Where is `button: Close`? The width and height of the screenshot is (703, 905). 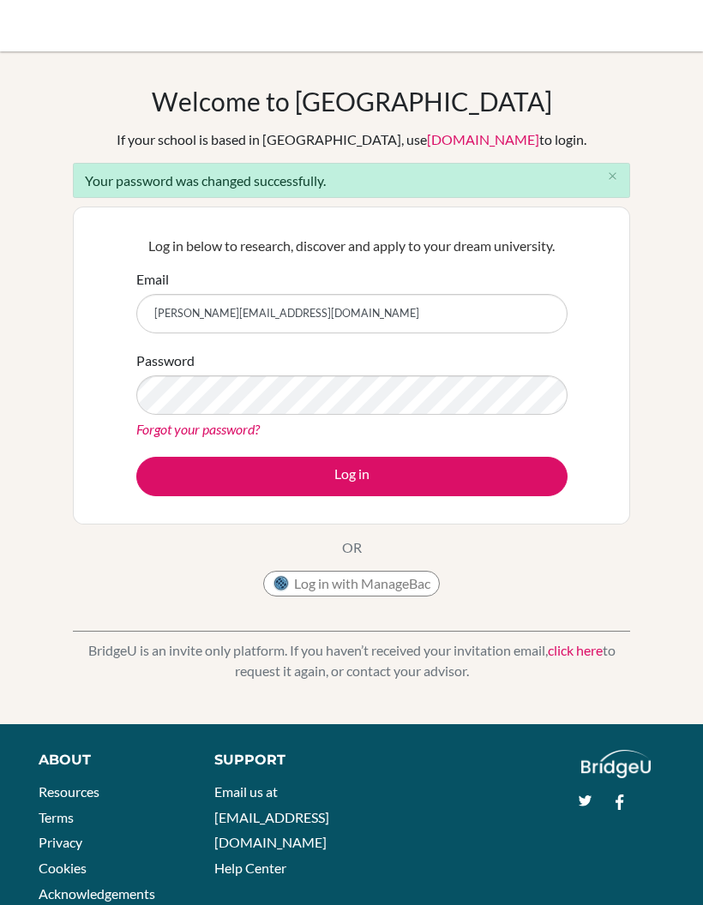
button: Close is located at coordinates (612, 177).